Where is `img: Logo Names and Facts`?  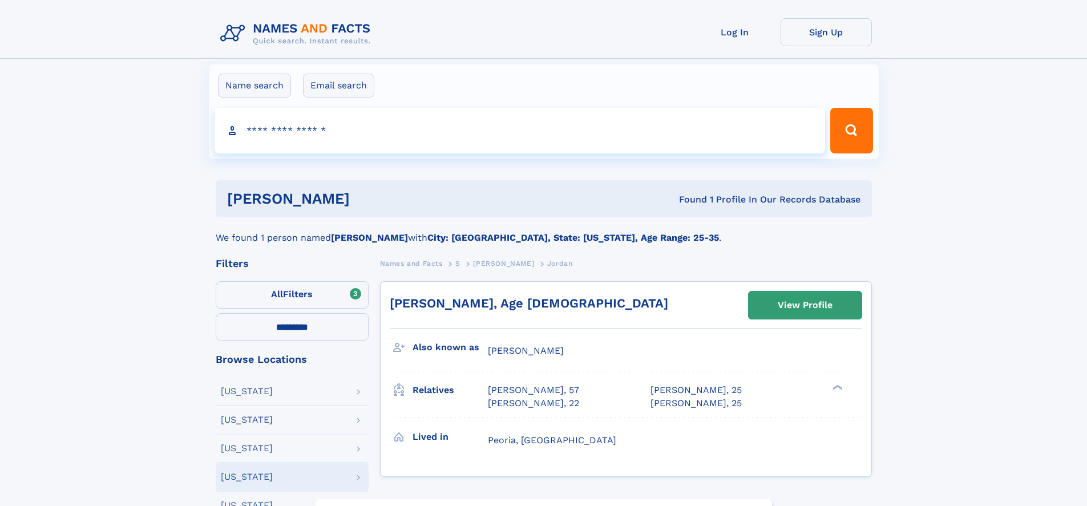
img: Logo Names and Facts is located at coordinates (298, 34).